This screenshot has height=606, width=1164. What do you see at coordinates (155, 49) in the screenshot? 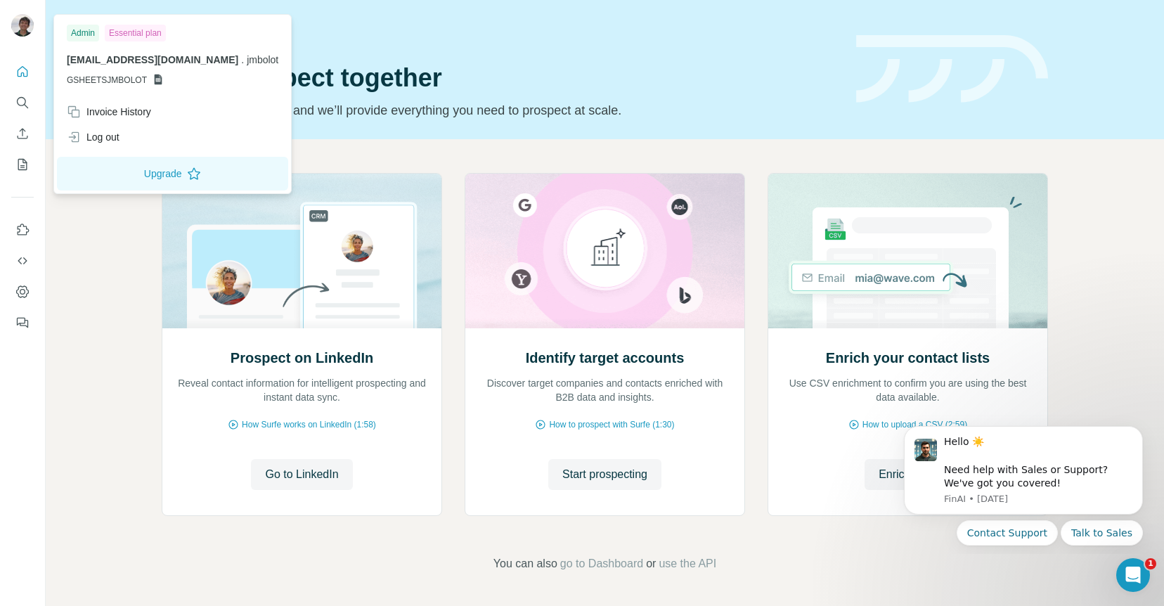
I see `div: Hello ☀️ ​ Need help with Sales or Support? We've got you covered!` at bounding box center [155, 49].